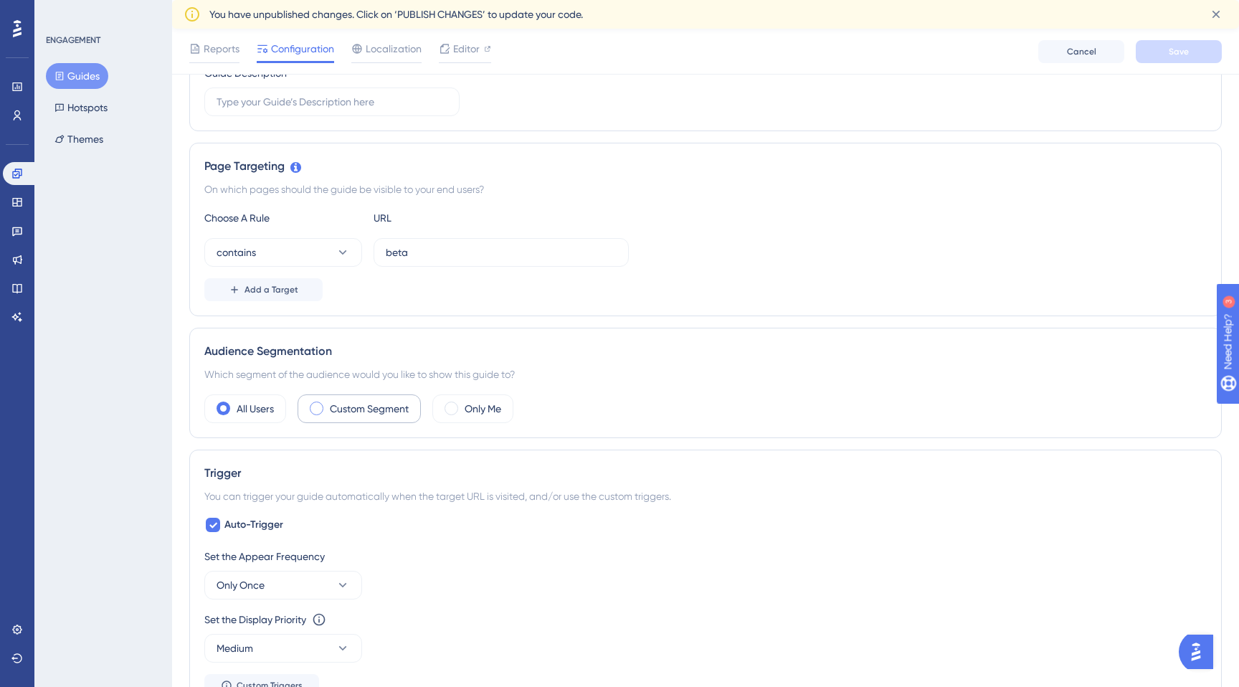  I want to click on div: Trigger, so click(706, 473).